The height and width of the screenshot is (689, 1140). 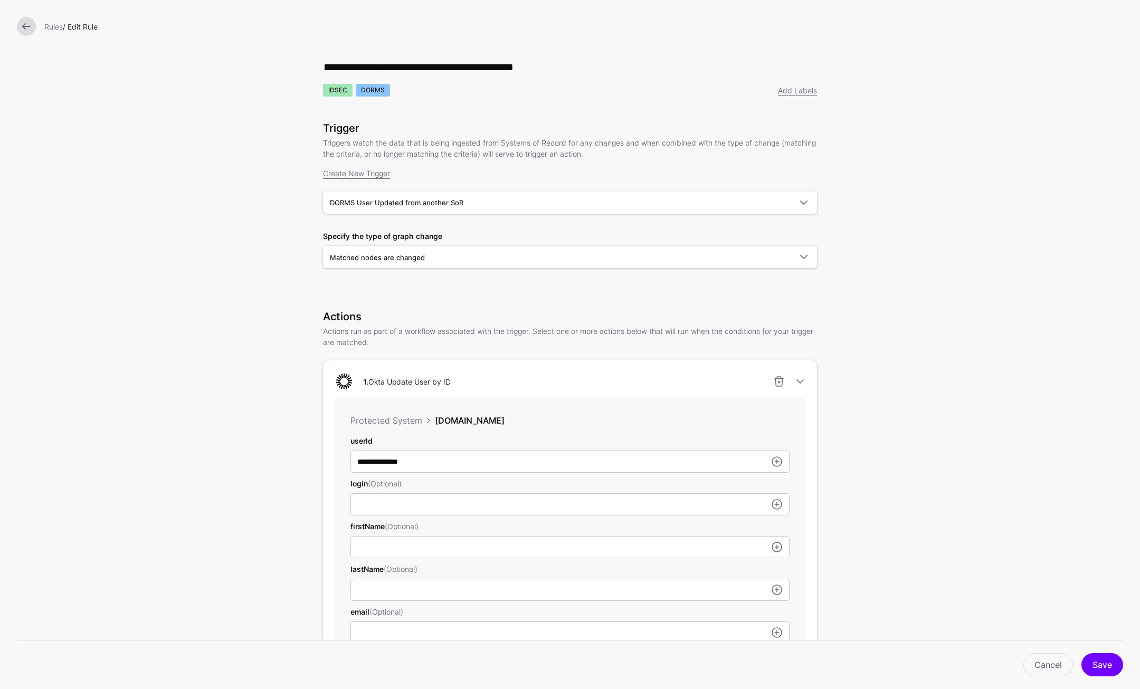 What do you see at coordinates (1048, 665) in the screenshot?
I see `a: Cancel` at bounding box center [1048, 665].